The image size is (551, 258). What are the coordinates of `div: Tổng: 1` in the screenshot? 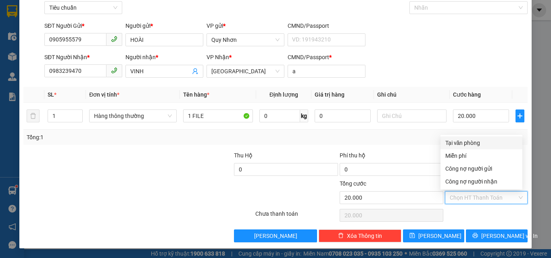 It's located at (120, 137).